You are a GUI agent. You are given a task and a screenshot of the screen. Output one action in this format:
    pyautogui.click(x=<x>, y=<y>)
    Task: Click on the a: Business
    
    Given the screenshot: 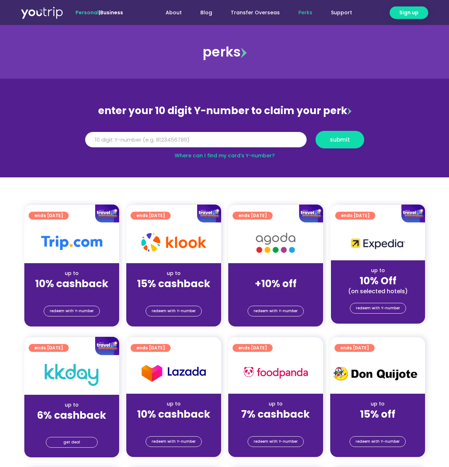 What is the action you would take?
    pyautogui.click(x=112, y=13)
    